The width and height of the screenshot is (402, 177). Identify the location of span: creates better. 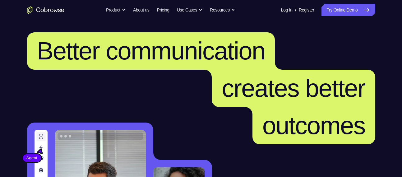
(293, 88).